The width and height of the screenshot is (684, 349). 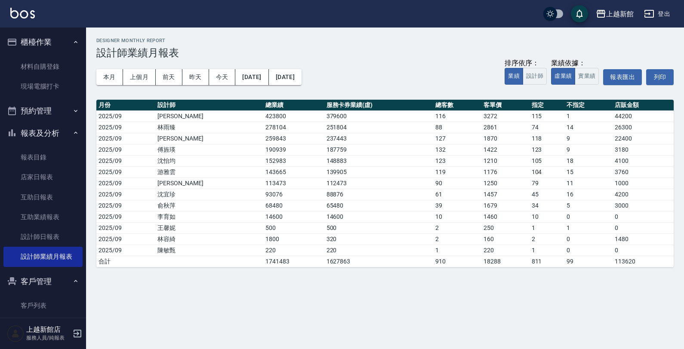 I want to click on button: 前天, so click(x=169, y=77).